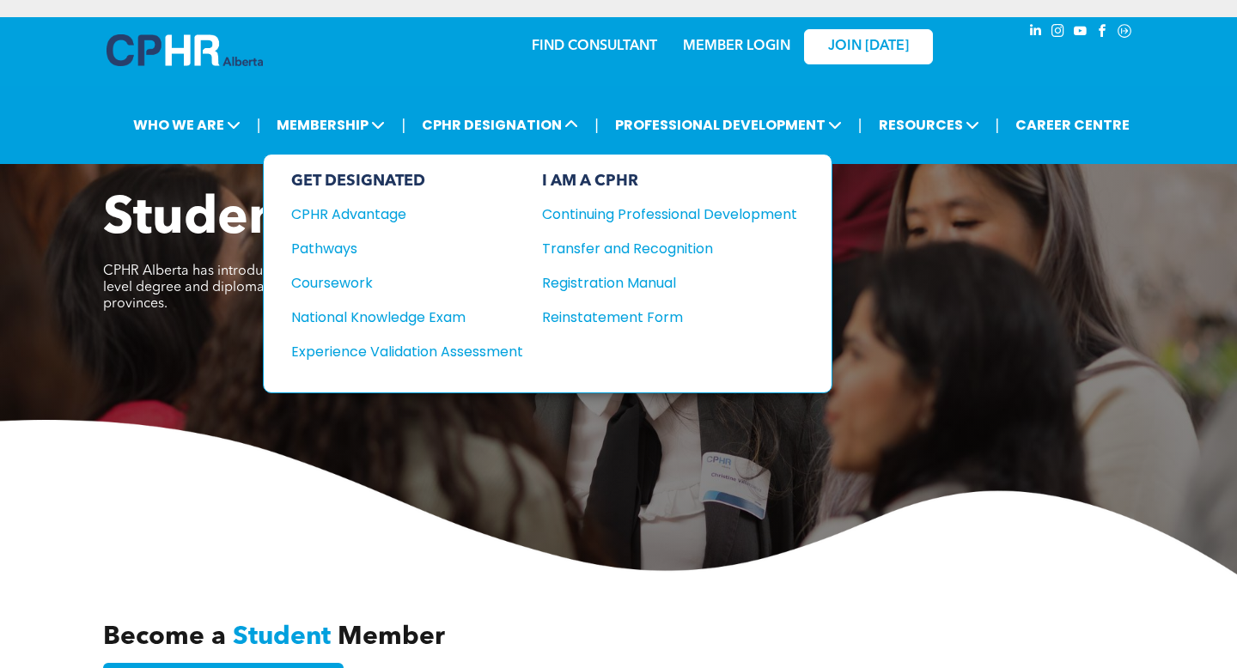  I want to click on a: linkedin, so click(1035, 33).